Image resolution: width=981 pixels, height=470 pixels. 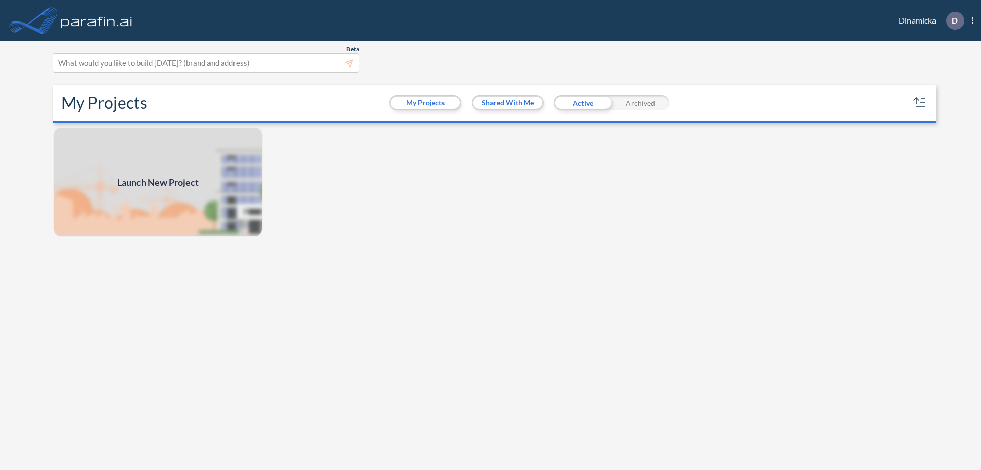 I want to click on div: Active, so click(x=583, y=103).